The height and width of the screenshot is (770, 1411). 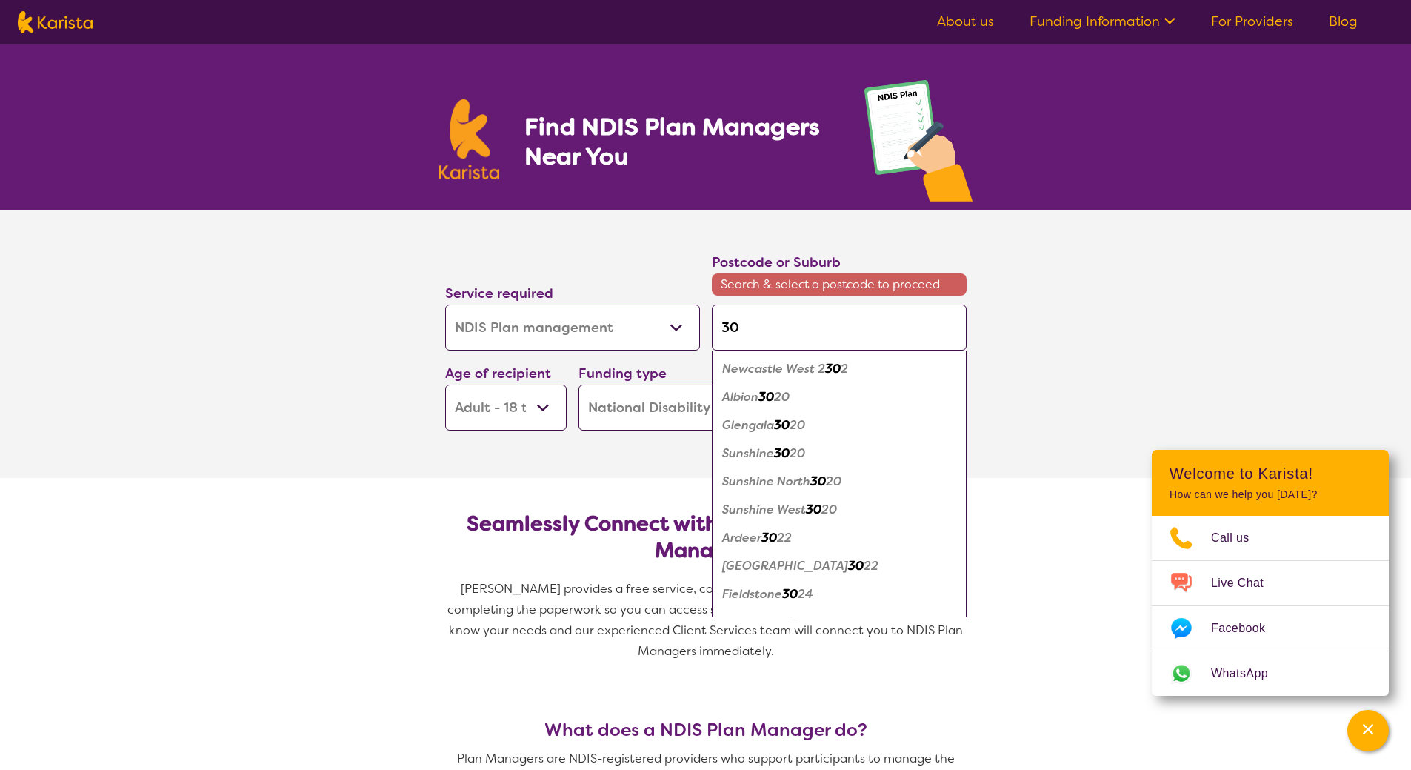 I want to click on label: Postcode or Suburb, so click(x=776, y=262).